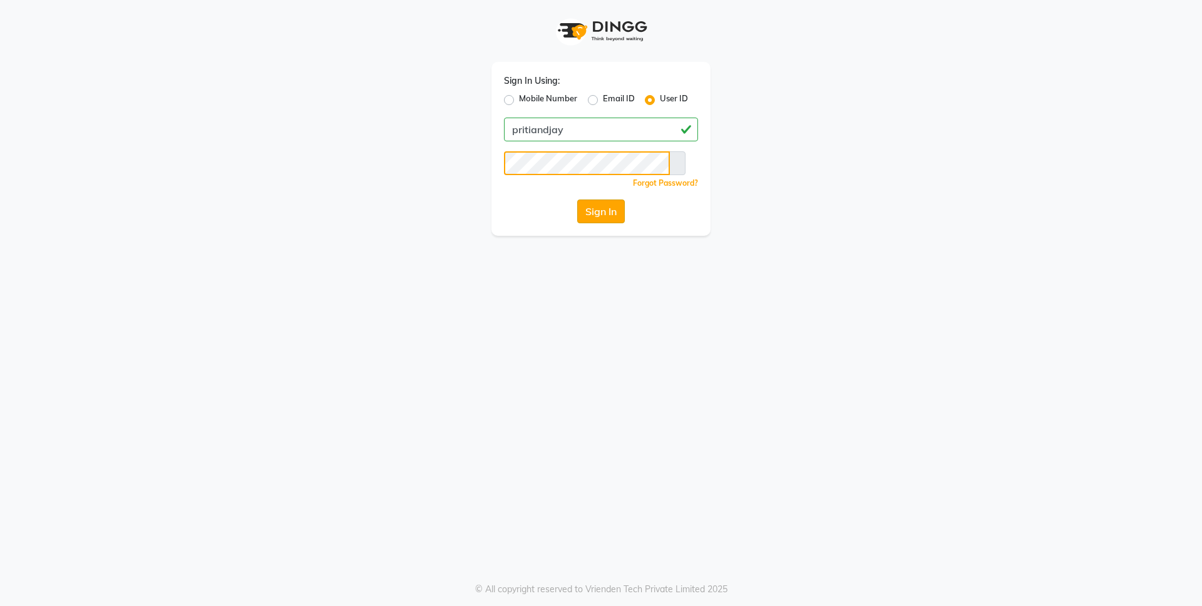 The width and height of the screenshot is (1202, 606). What do you see at coordinates (531, 81) in the screenshot?
I see `label: Sign In Using:` at bounding box center [531, 81].